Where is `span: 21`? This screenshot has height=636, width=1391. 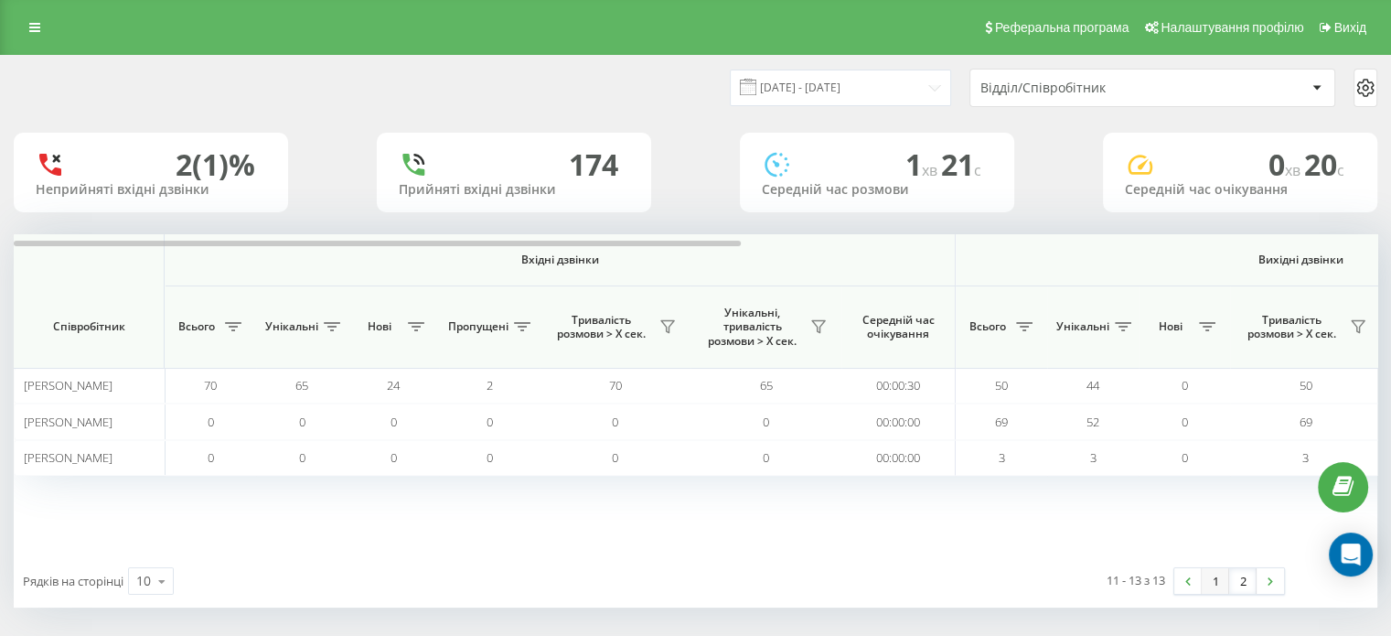 span: 21 is located at coordinates (961, 164).